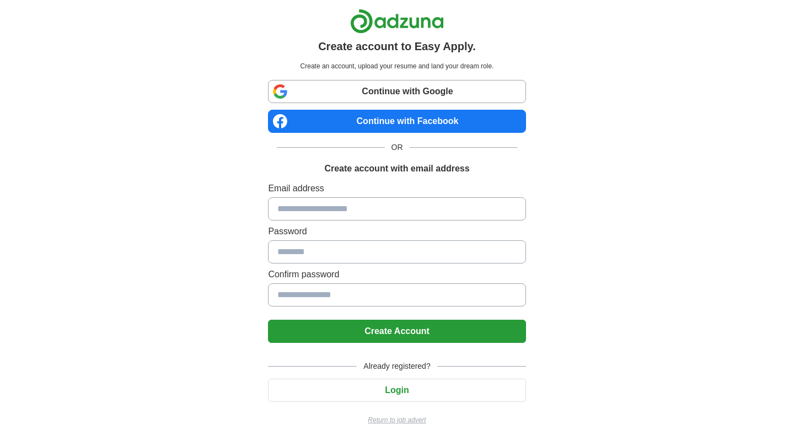 This screenshot has height=441, width=794. I want to click on label: Password, so click(396, 232).